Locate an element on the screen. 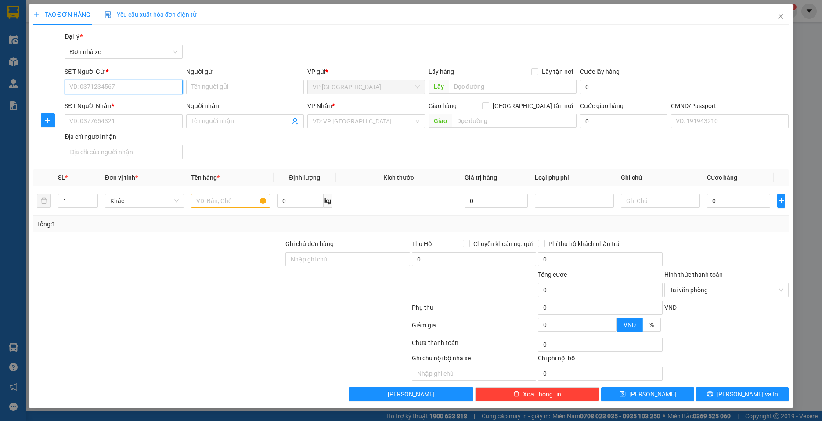 Image resolution: width=822 pixels, height=421 pixels. span: Lấy tận nơi is located at coordinates (557, 72).